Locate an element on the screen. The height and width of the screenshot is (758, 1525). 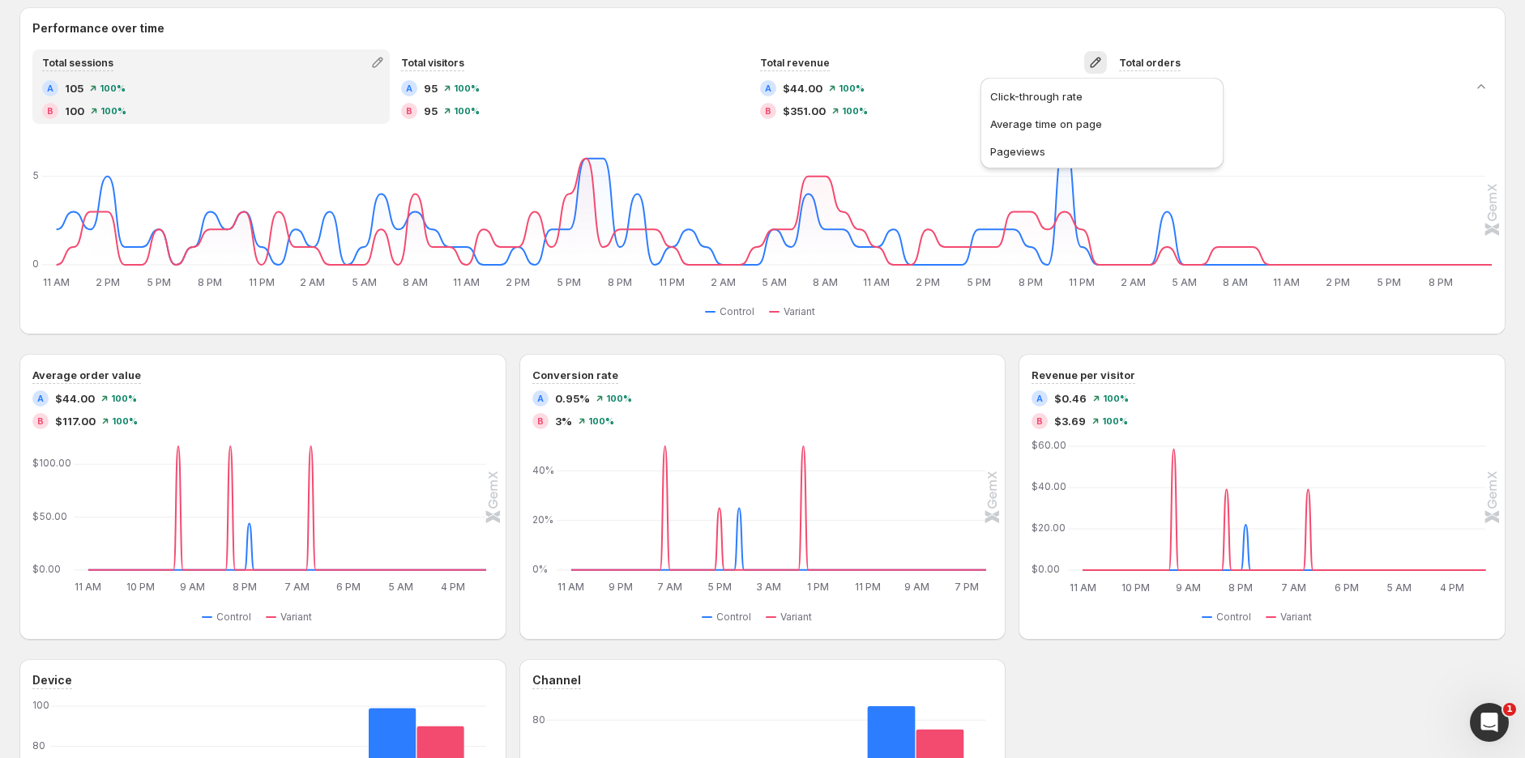
span: $351.00 is located at coordinates (804, 111).